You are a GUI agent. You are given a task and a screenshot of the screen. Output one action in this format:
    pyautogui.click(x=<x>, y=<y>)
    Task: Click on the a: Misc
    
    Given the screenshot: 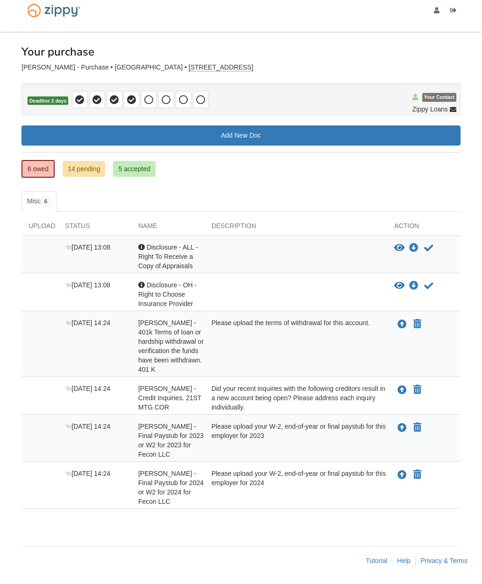 What is the action you would take?
    pyautogui.click(x=39, y=202)
    